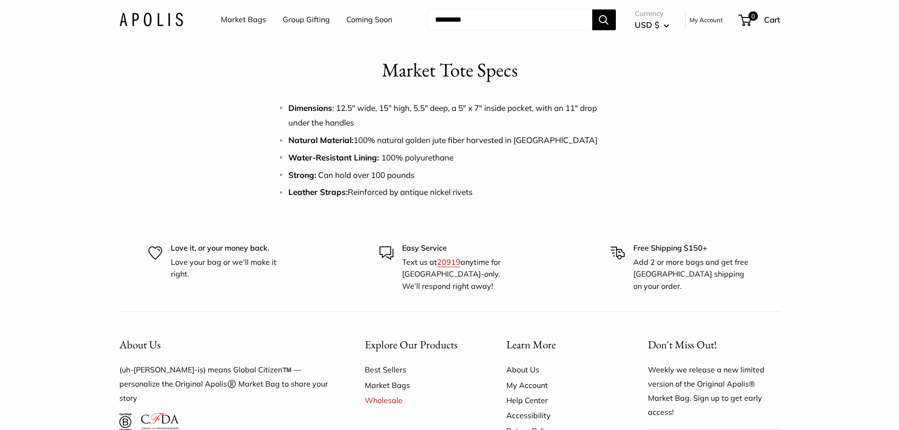 Image resolution: width=899 pixels, height=430 pixels. I want to click on span: Currency, so click(652, 14).